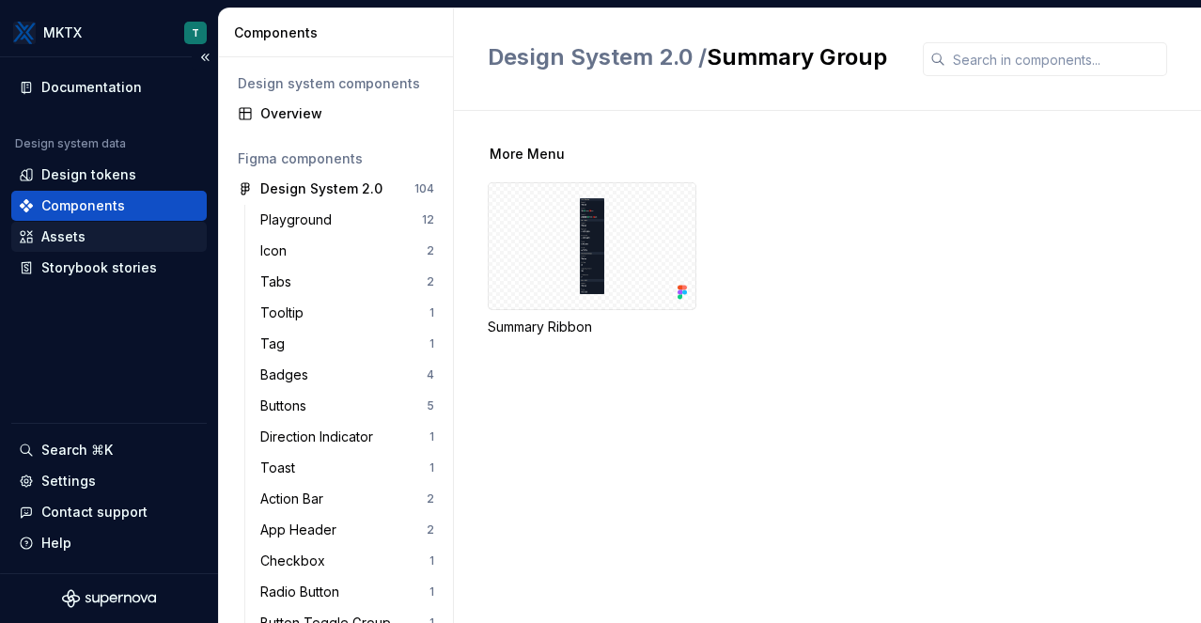  I want to click on button: MKTXT, so click(109, 32).